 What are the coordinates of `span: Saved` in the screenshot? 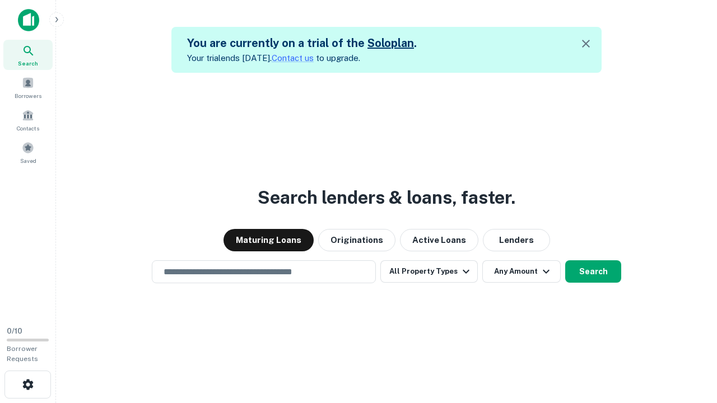 It's located at (28, 161).